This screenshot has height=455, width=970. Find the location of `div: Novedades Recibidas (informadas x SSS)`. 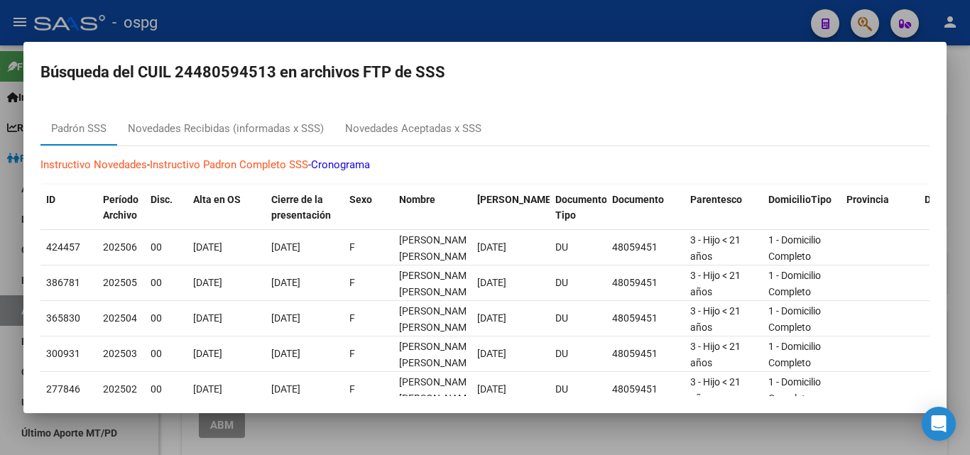

div: Novedades Recibidas (informadas x SSS) is located at coordinates (226, 129).